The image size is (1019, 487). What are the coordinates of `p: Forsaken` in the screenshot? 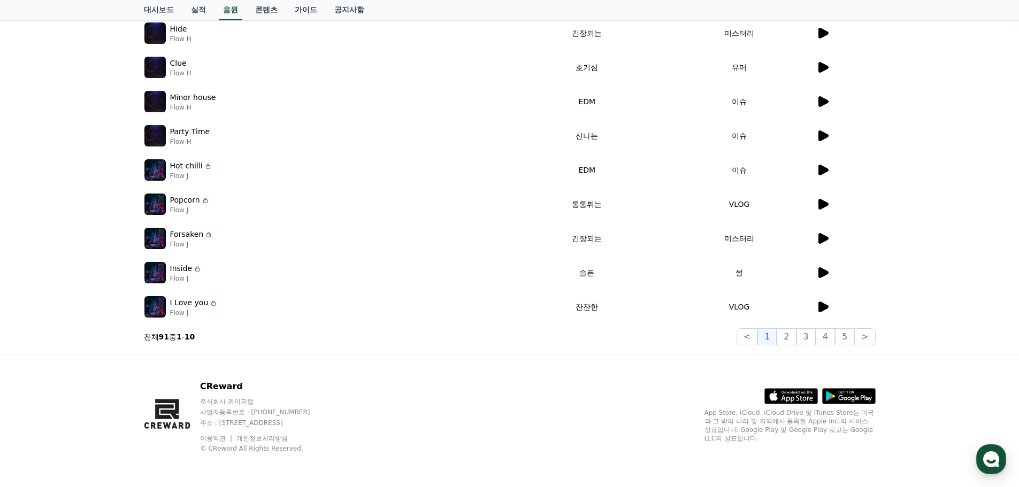 It's located at (187, 234).